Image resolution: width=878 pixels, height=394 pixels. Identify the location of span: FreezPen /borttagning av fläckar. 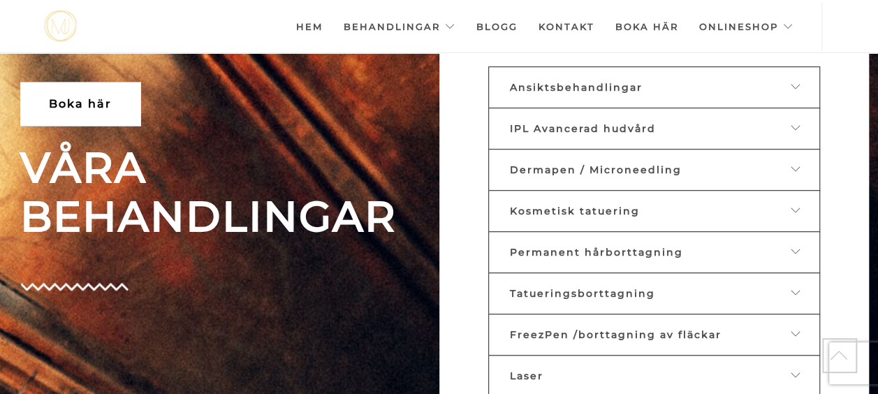
(615, 335).